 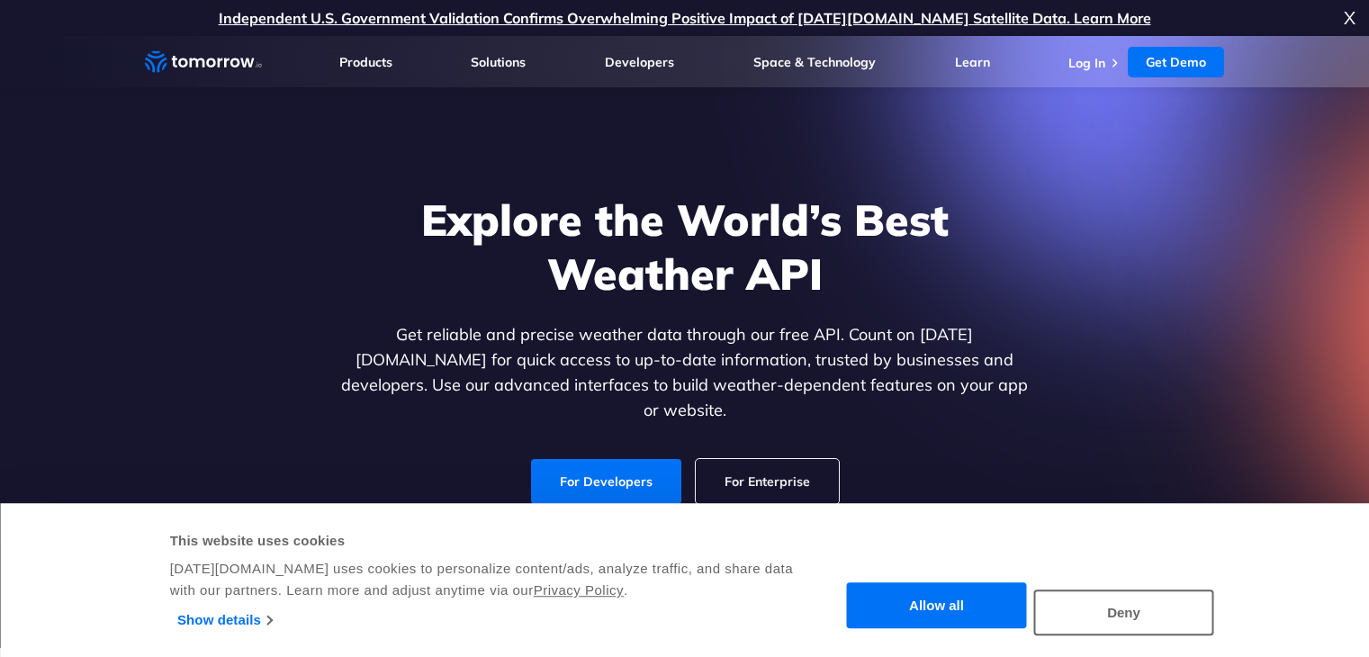 I want to click on a: Show details, so click(x=224, y=620).